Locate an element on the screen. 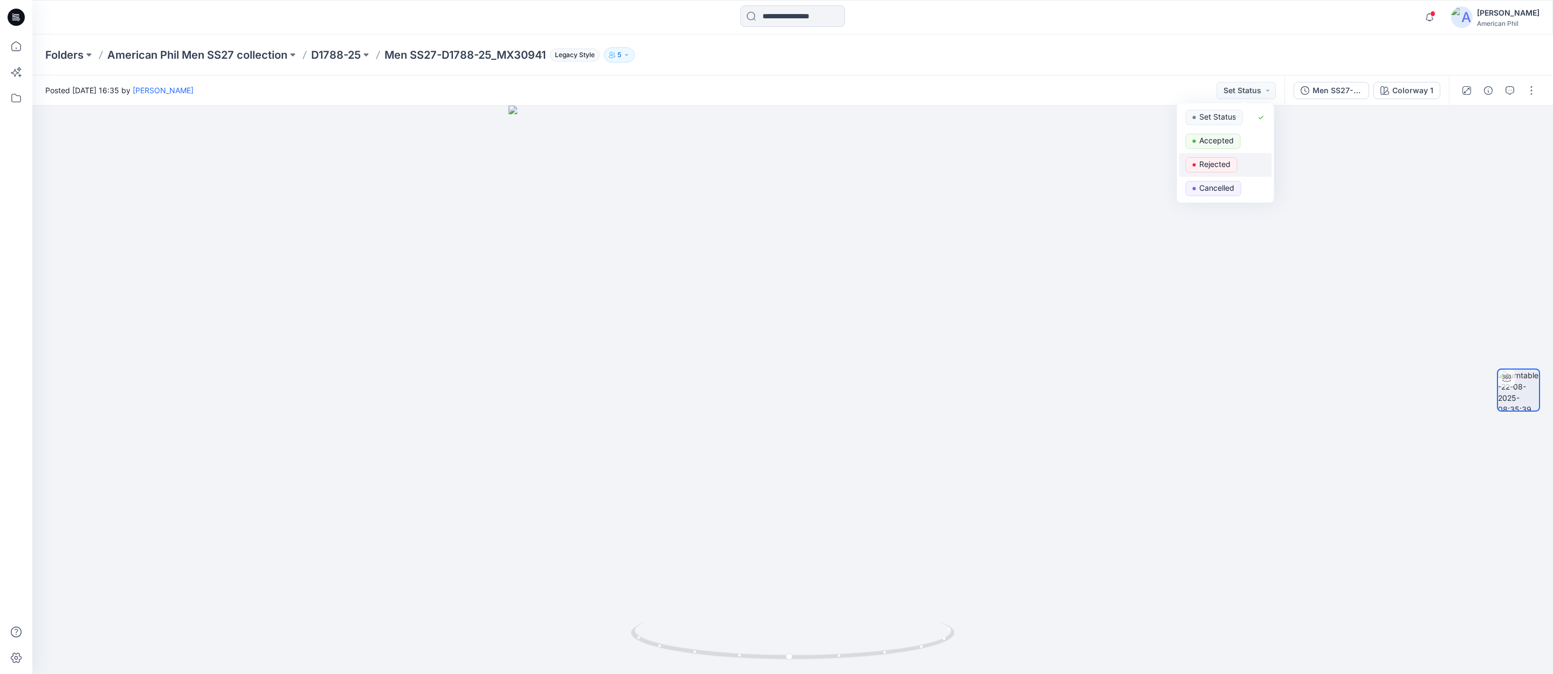  p: Rejected is located at coordinates (1215, 164).